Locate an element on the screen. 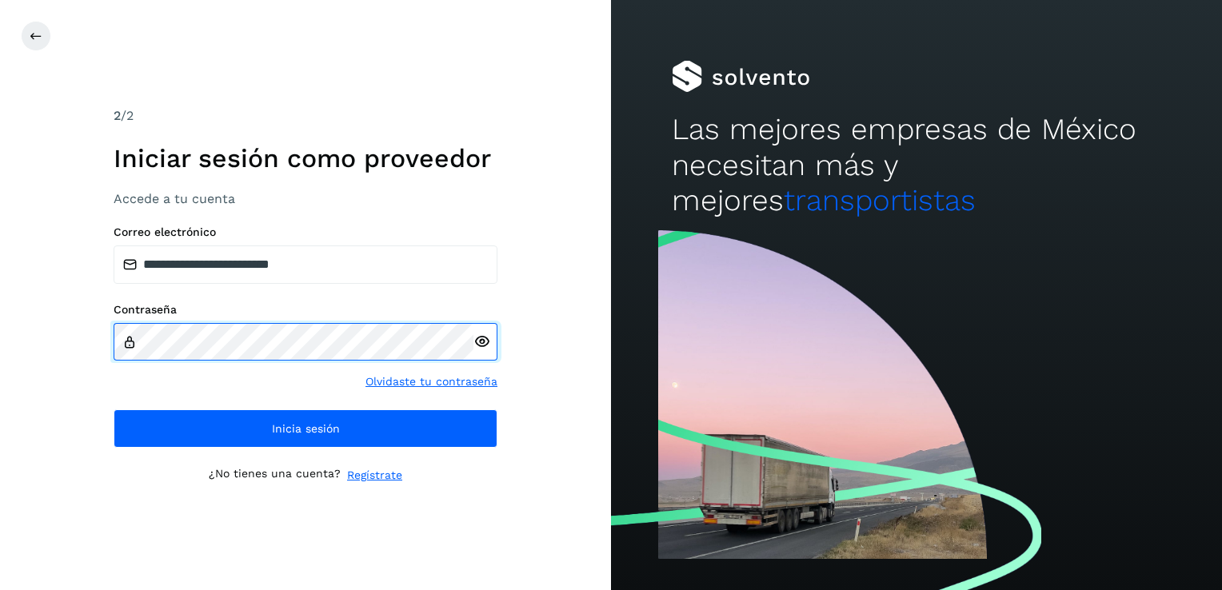 Image resolution: width=1222 pixels, height=590 pixels. h2: Las mejores empresas de México necesitan más y mejores is located at coordinates (916, 165).